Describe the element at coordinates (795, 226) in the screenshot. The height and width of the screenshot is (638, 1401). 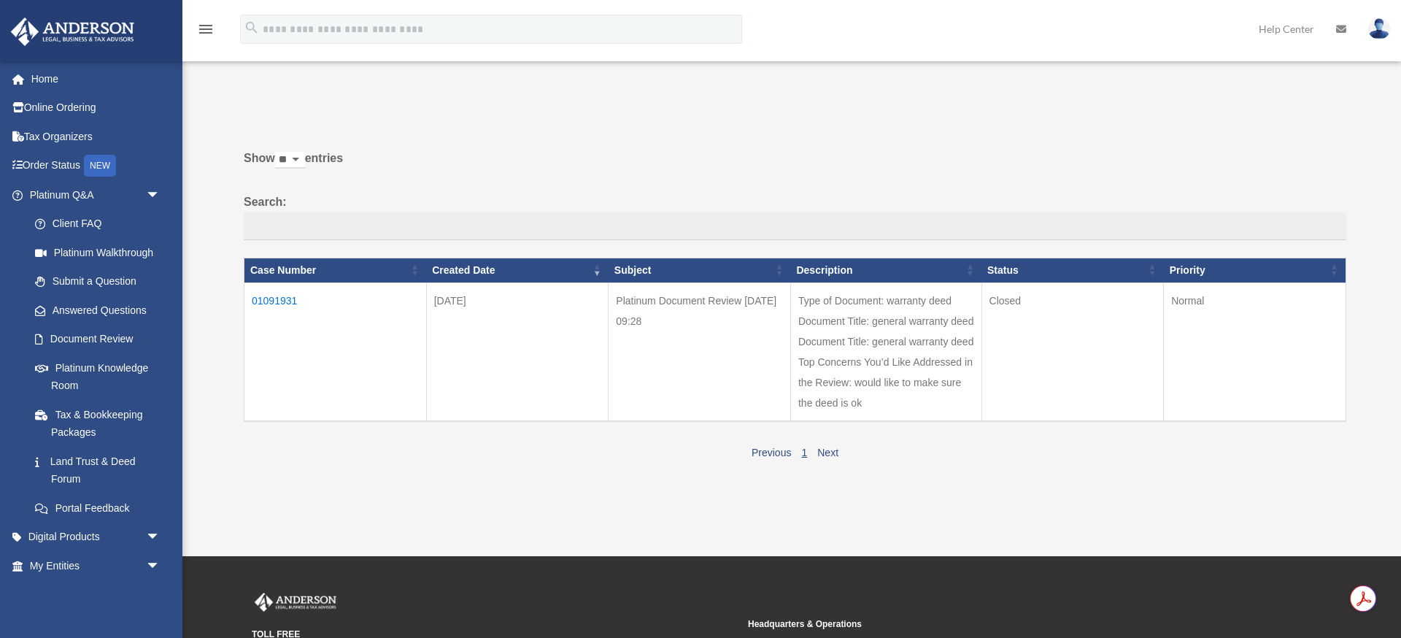
I see `input: Search:` at that location.